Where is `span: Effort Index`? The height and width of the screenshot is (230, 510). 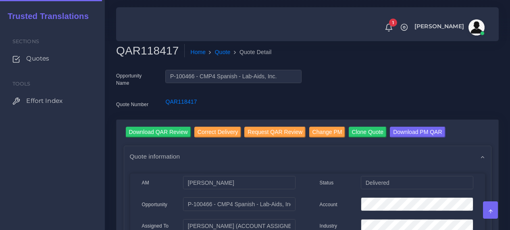
span: Effort Index is located at coordinates (44, 101).